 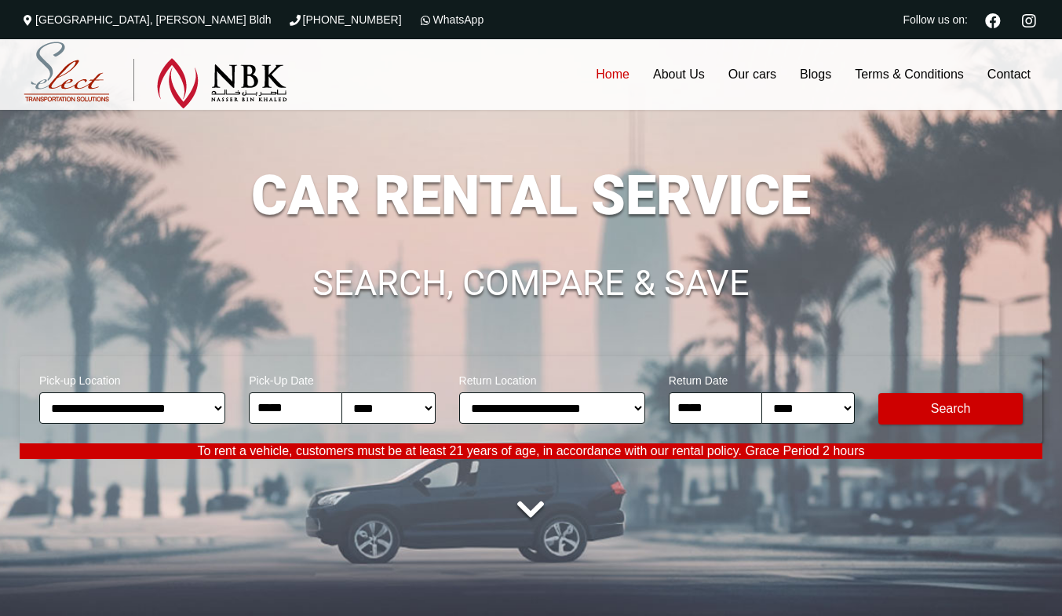 I want to click on a: About Us, so click(x=679, y=75).